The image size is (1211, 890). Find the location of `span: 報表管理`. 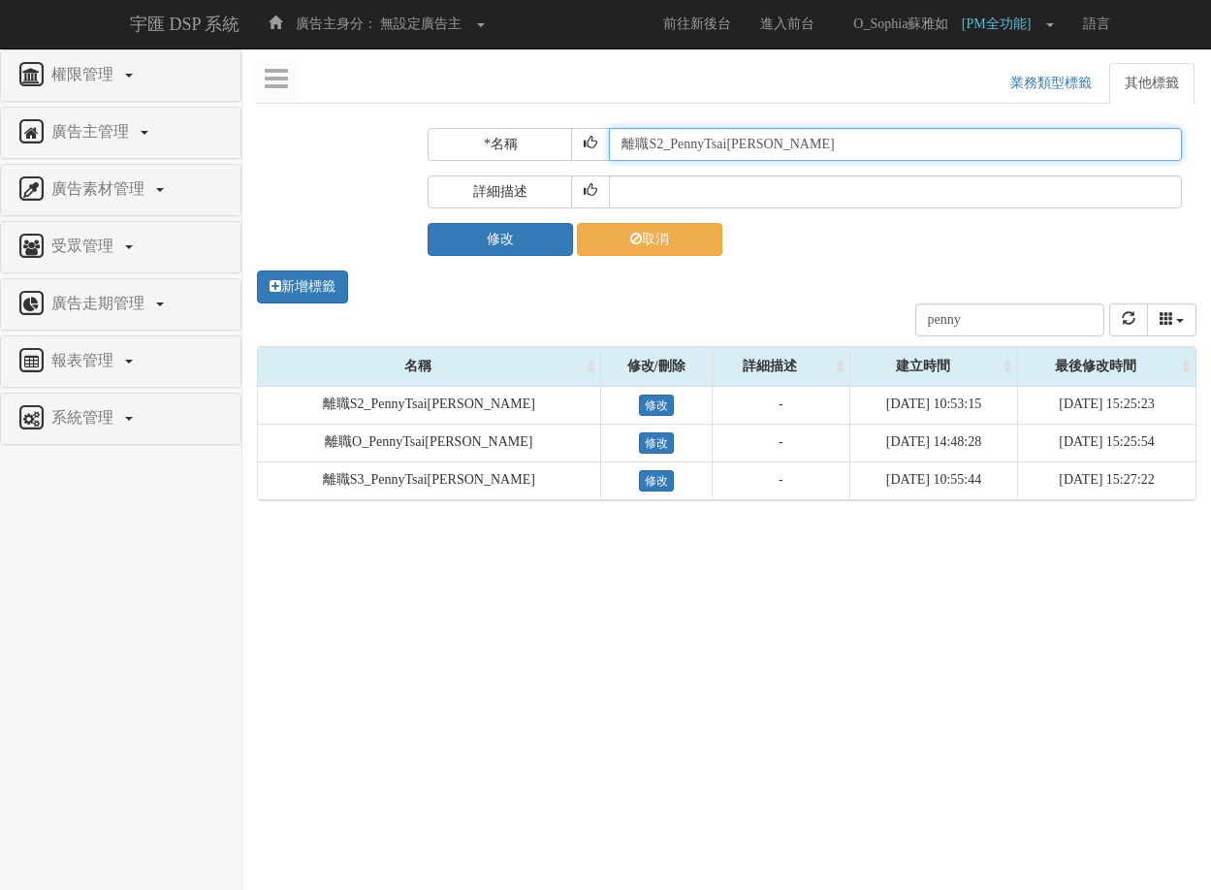

span: 報表管理 is located at coordinates (84, 360).